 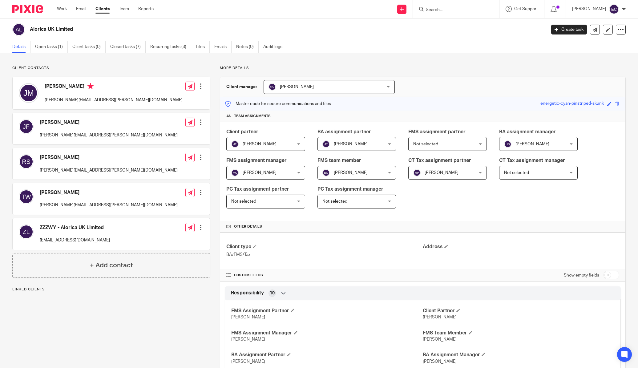 I want to click on input: Search, so click(x=453, y=10).